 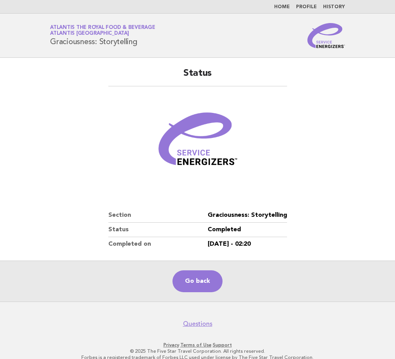 What do you see at coordinates (197, 351) in the screenshot?
I see `p: © 2025 The Five Star Travel Corporation. All rights reserved.` at bounding box center [197, 351].